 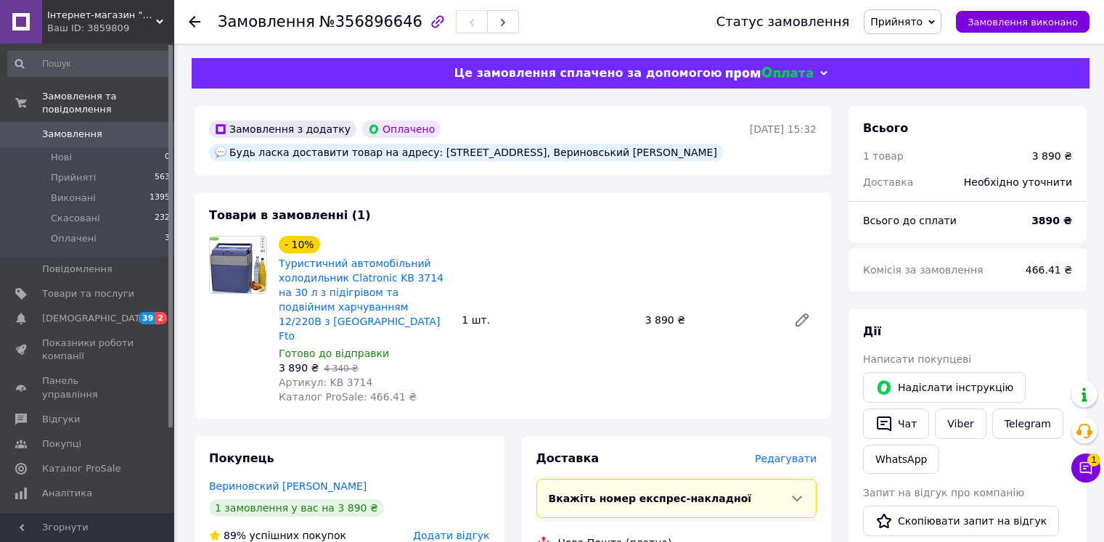 I want to click on span: Товари в замовленні (1), so click(x=290, y=215).